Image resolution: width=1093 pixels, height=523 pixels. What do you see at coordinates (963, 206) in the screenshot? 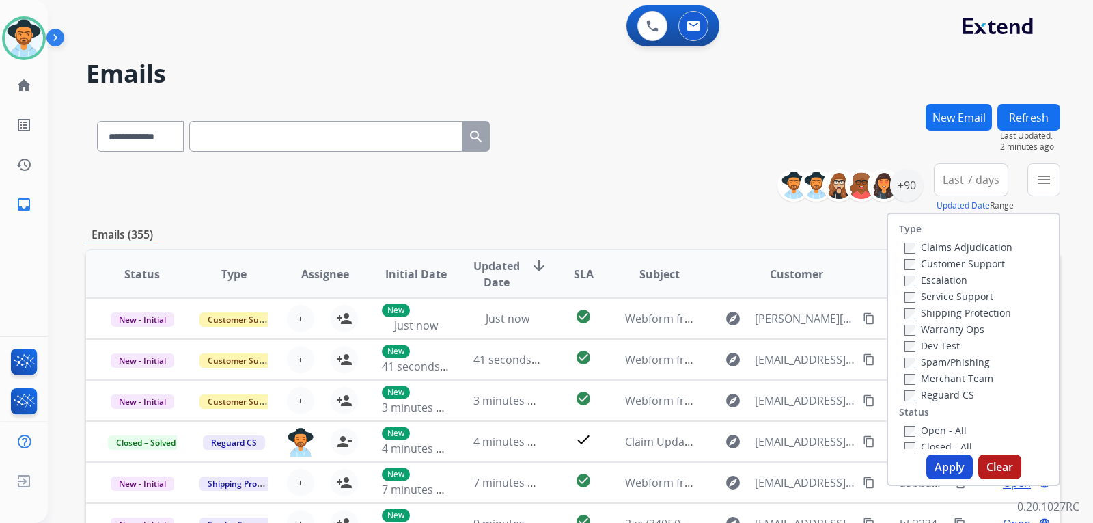
I see `button: Updated Date` at bounding box center [963, 206].